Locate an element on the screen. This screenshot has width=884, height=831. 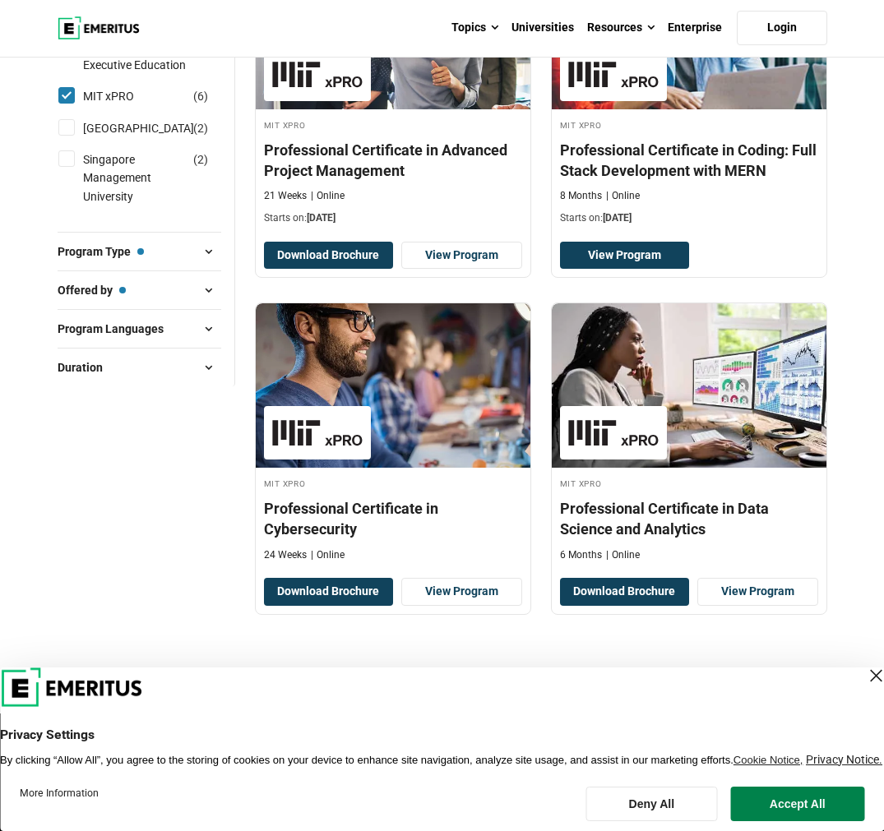
span: Duration is located at coordinates (86, 367).